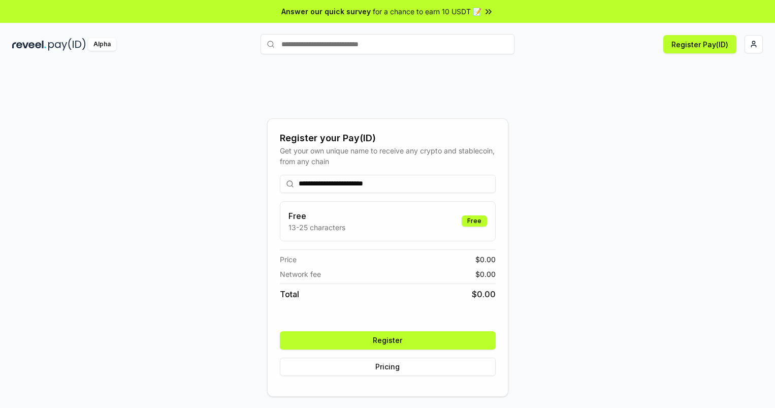  What do you see at coordinates (700, 44) in the screenshot?
I see `button: Register Pay(ID)` at bounding box center [700, 44].